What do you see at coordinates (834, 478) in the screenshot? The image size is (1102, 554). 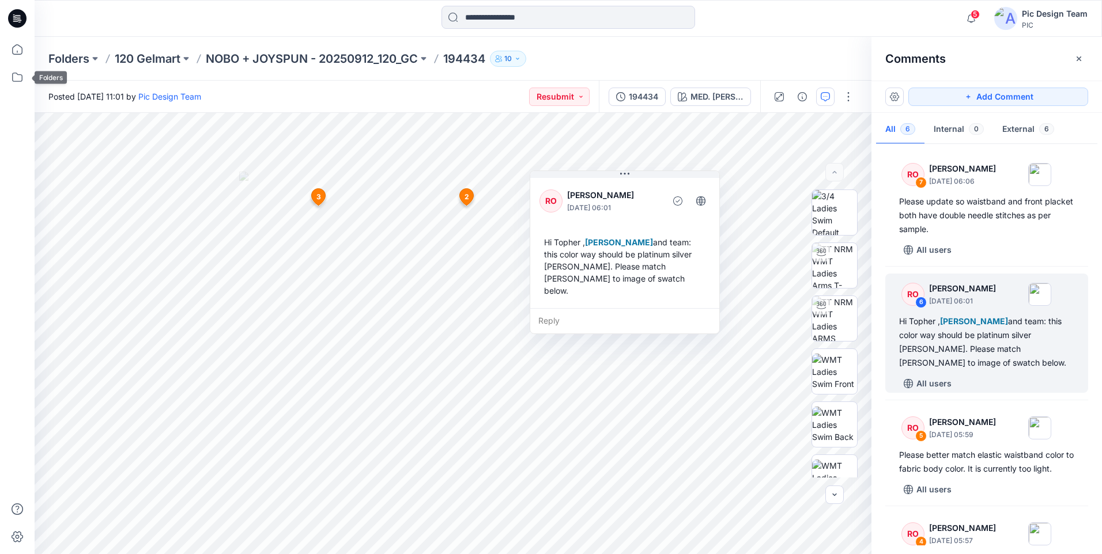 I see `img: WMT Ladies Swim Left` at bounding box center [834, 478].